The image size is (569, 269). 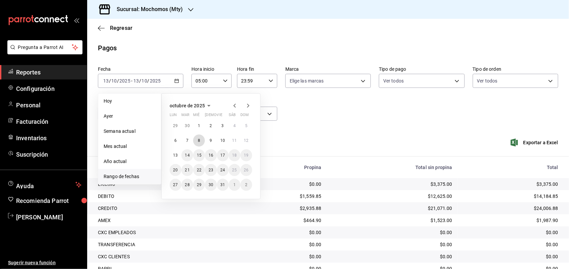 I want to click on abbr: 31 de octubre de 2025, so click(x=222, y=185).